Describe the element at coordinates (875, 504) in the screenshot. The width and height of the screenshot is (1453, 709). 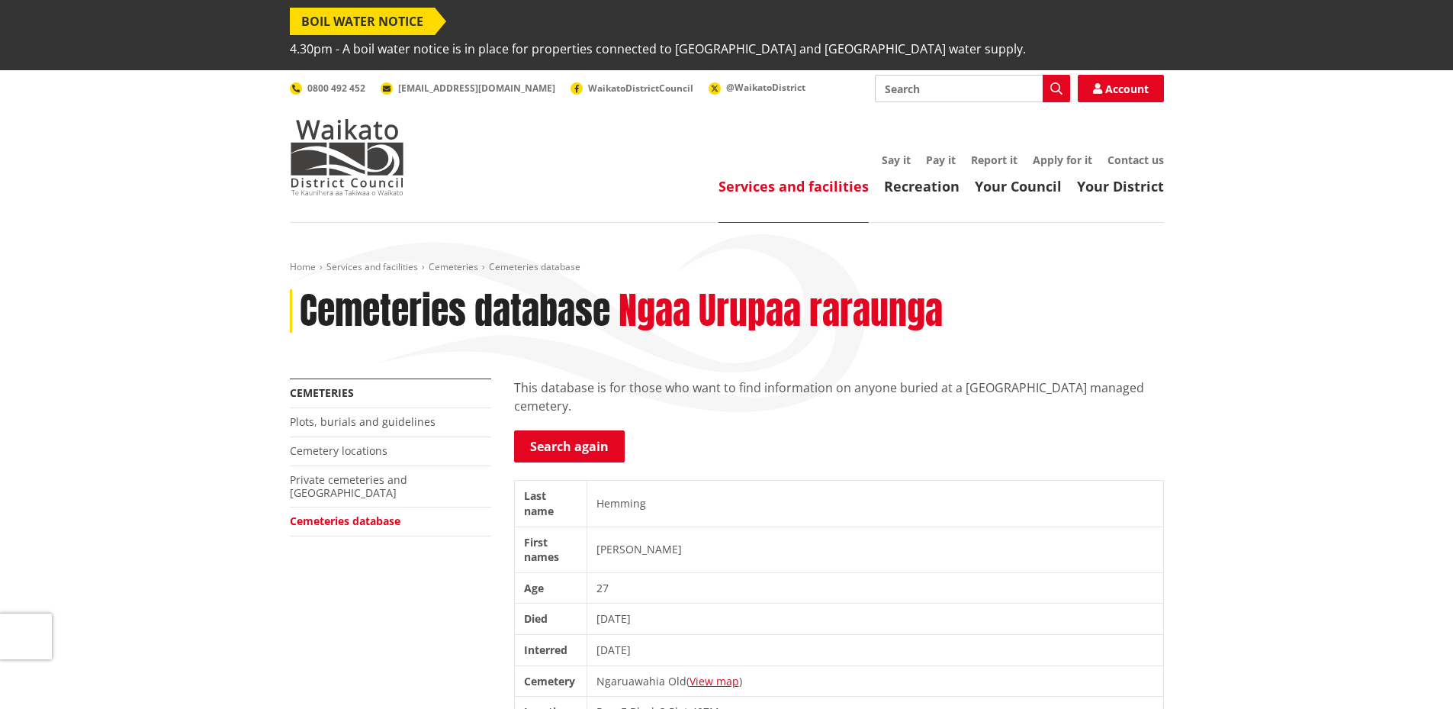
I see `td: Hemming` at that location.